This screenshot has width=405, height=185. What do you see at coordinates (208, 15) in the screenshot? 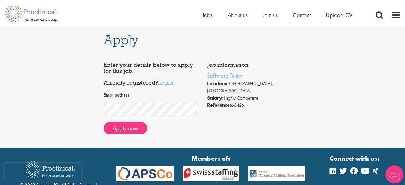
I see `span: Jobs` at bounding box center [208, 15].